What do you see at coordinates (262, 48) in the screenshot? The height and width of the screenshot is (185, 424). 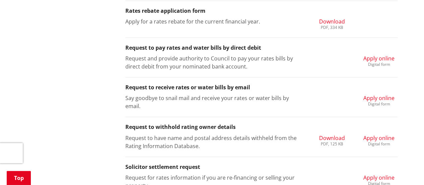 I see `h3: Request to pay rates and water bills by direct debit` at bounding box center [262, 48].